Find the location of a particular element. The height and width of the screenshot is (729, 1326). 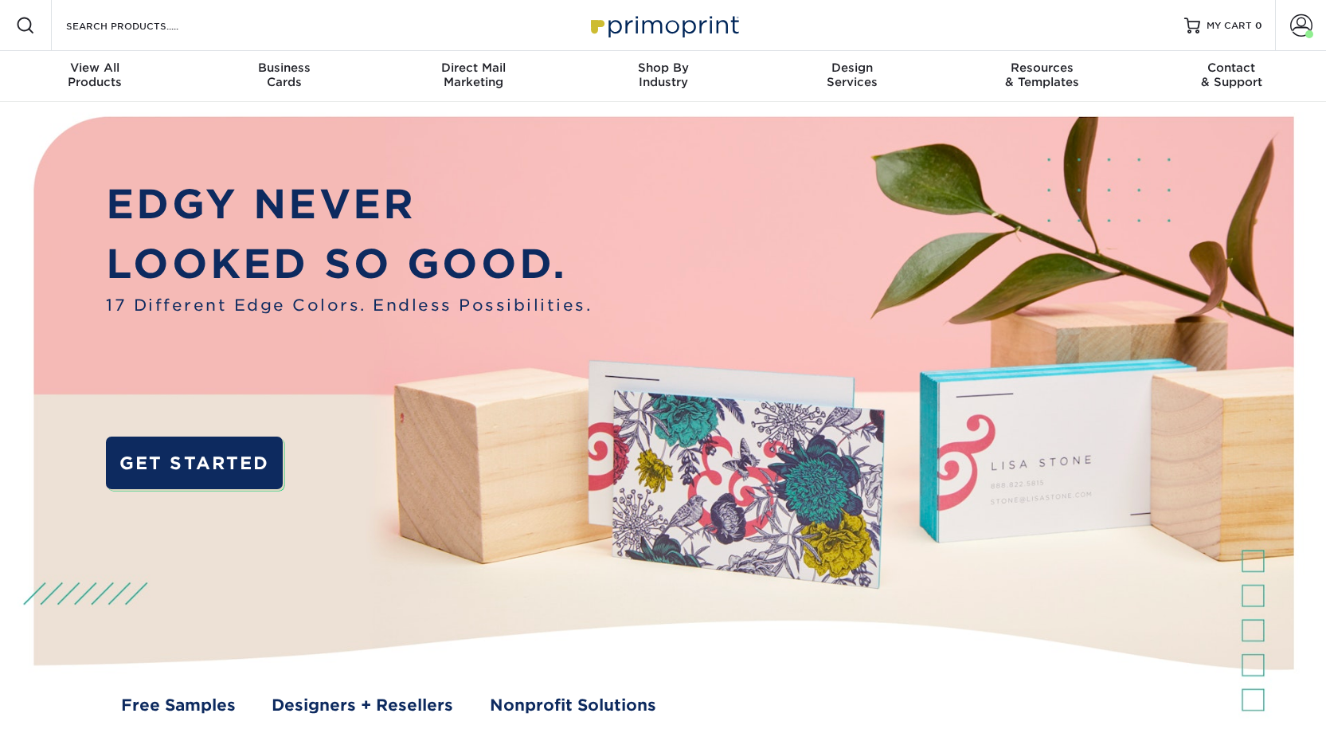

a: Shop ByIndustry is located at coordinates (664, 76).